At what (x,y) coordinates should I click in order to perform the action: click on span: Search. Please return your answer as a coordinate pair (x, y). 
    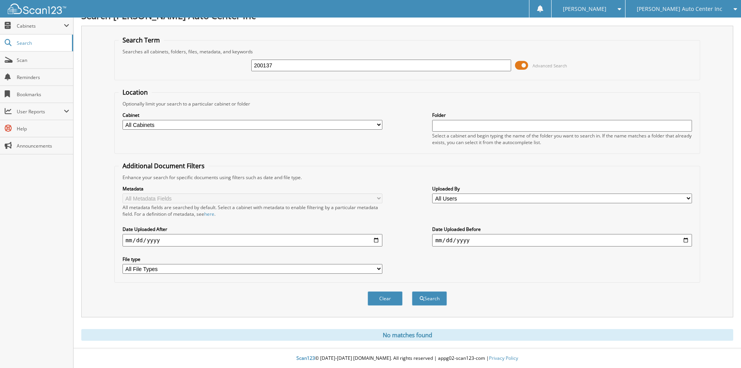
    Looking at the image, I should click on (42, 43).